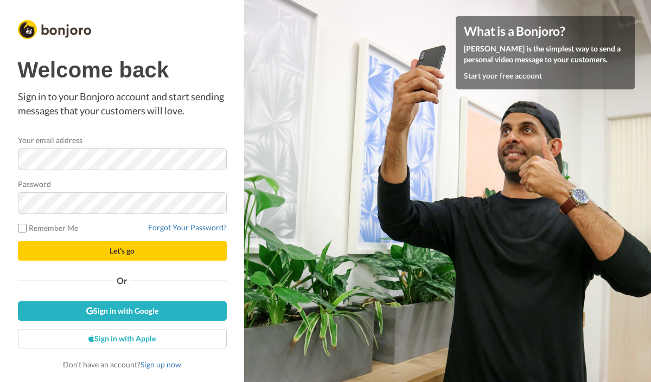  Describe the element at coordinates (35, 184) in the screenshot. I see `label: Password` at that location.